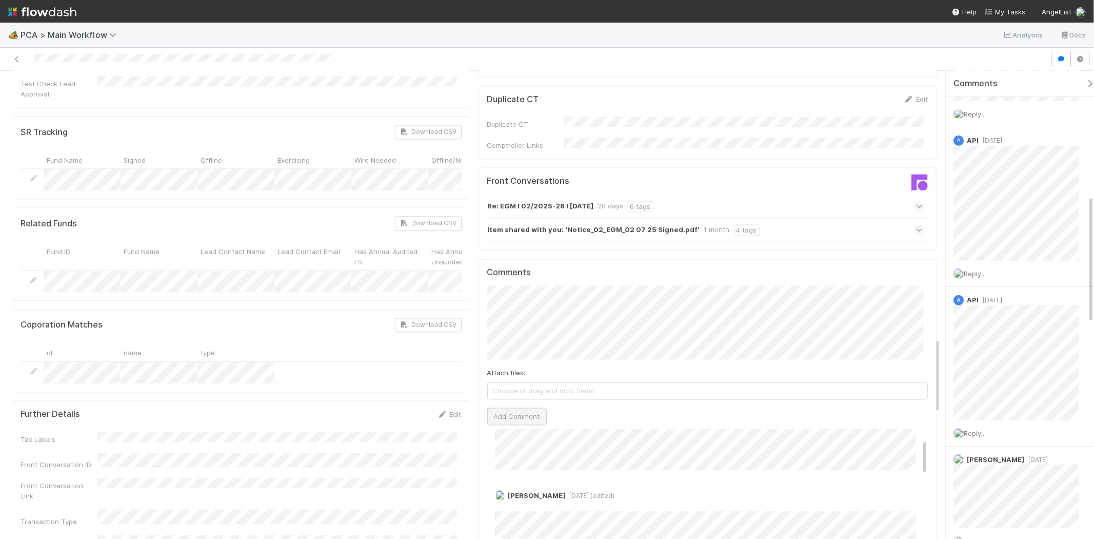 The height and width of the screenshot is (539, 1094). I want to click on div: Wire Needed, so click(390, 159).